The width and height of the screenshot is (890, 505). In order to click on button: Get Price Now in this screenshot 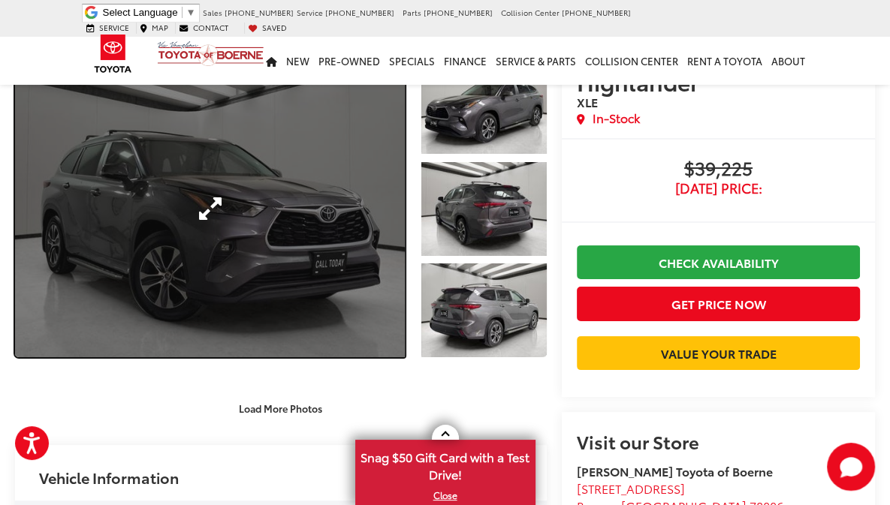, I will do `click(718, 303)`.